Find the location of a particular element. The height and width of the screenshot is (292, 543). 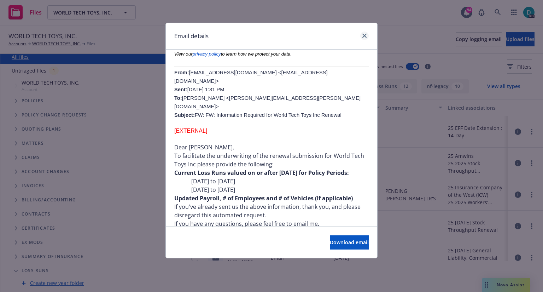

p: If you've already sent us the above information, thank you, and please disregard this automated r... is located at coordinates (271, 211).